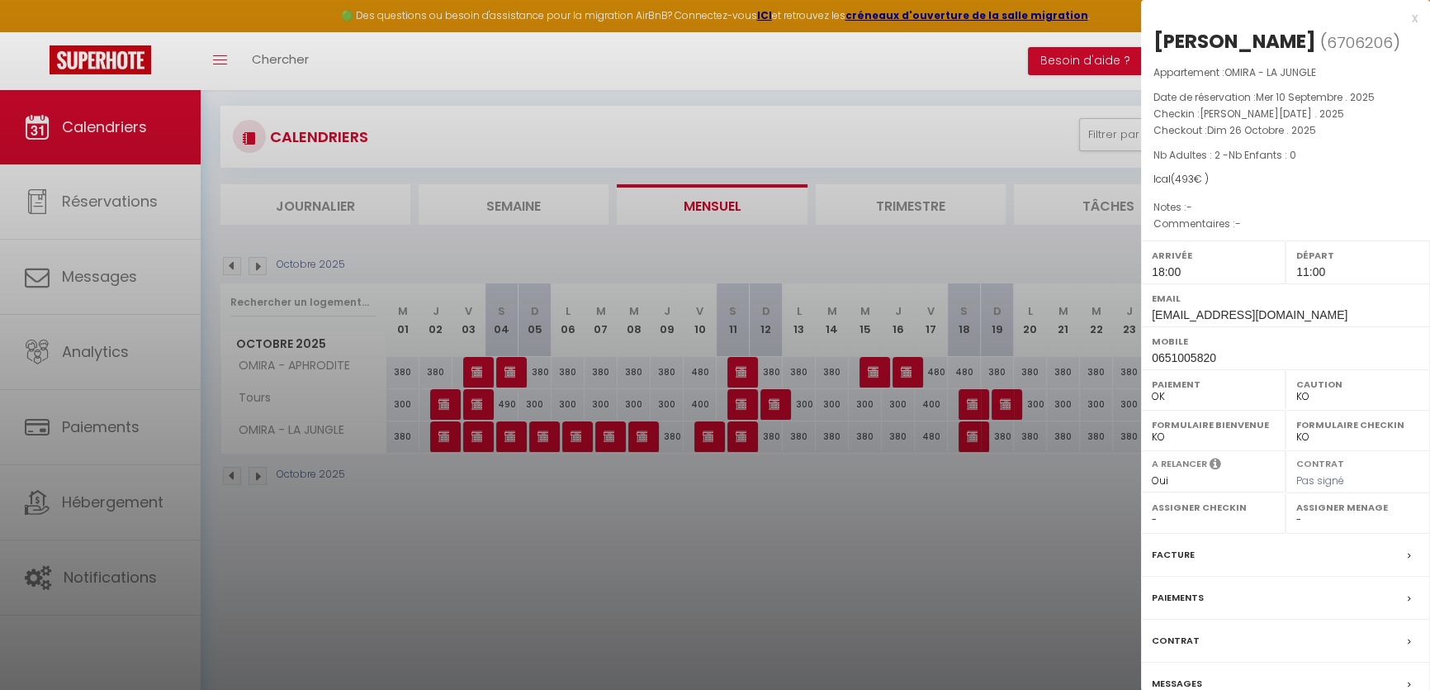 This screenshot has height=690, width=1430. What do you see at coordinates (1225, 154) in the screenshot?
I see `span: Nb Adultes : 2 -` at bounding box center [1225, 154].